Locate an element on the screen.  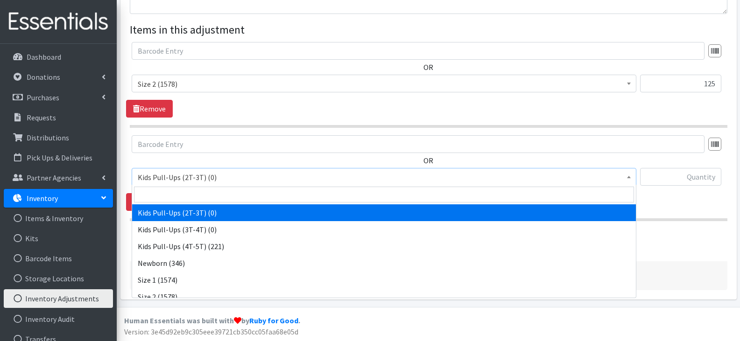
li: Size 2 (1578) is located at coordinates (384, 297).